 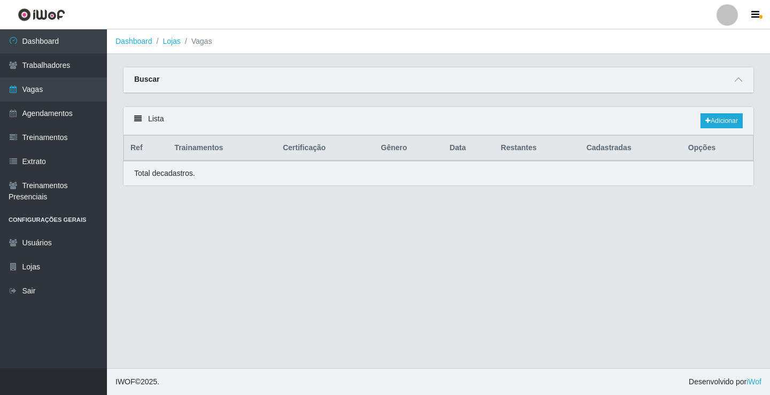 I want to click on a: iWof, so click(x=754, y=382).